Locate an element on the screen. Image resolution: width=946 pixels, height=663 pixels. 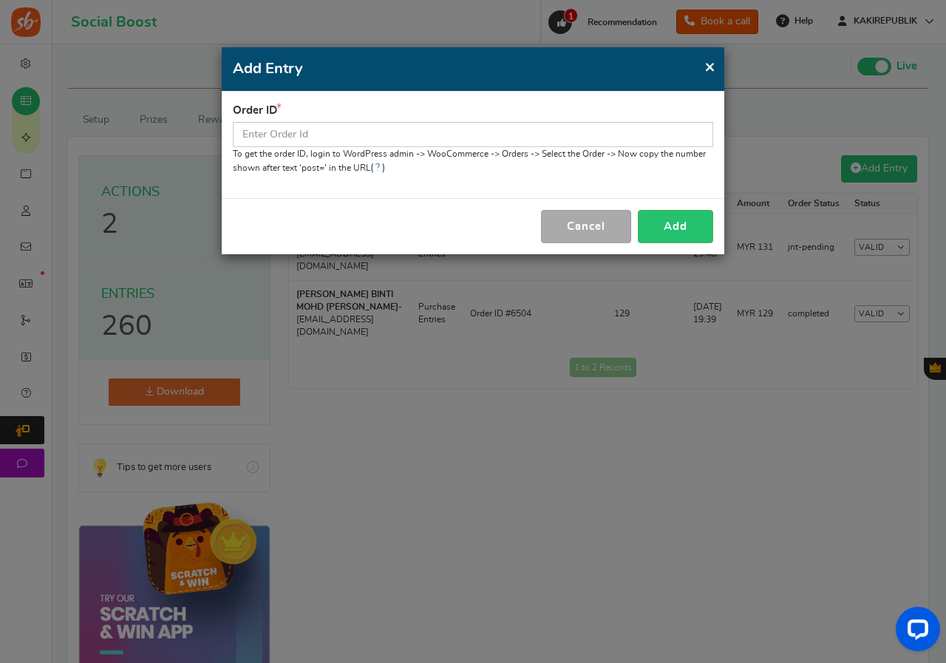
button: Open LiveChat chat widget is located at coordinates (34, 28).